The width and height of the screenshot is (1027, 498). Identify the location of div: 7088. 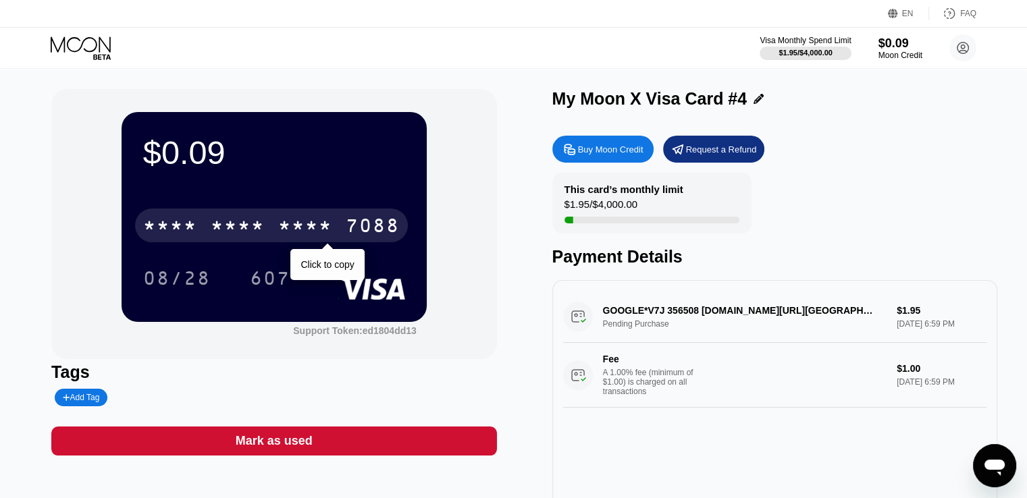
(373, 228).